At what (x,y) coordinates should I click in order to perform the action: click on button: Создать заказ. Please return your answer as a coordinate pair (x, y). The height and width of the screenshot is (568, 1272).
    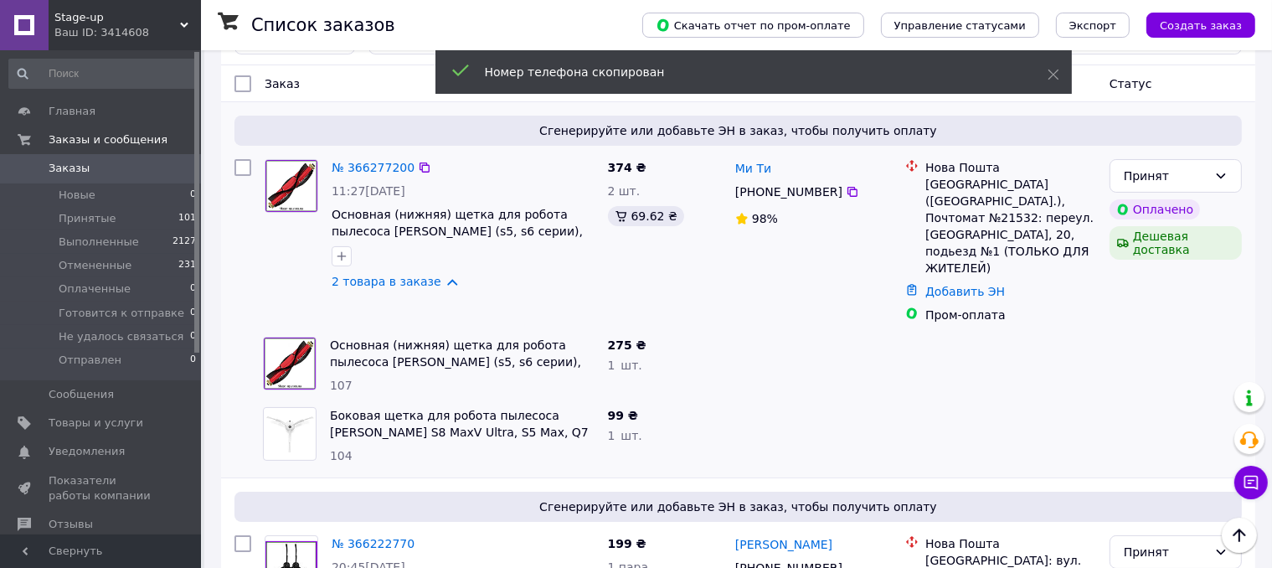
    Looking at the image, I should click on (1201, 25).